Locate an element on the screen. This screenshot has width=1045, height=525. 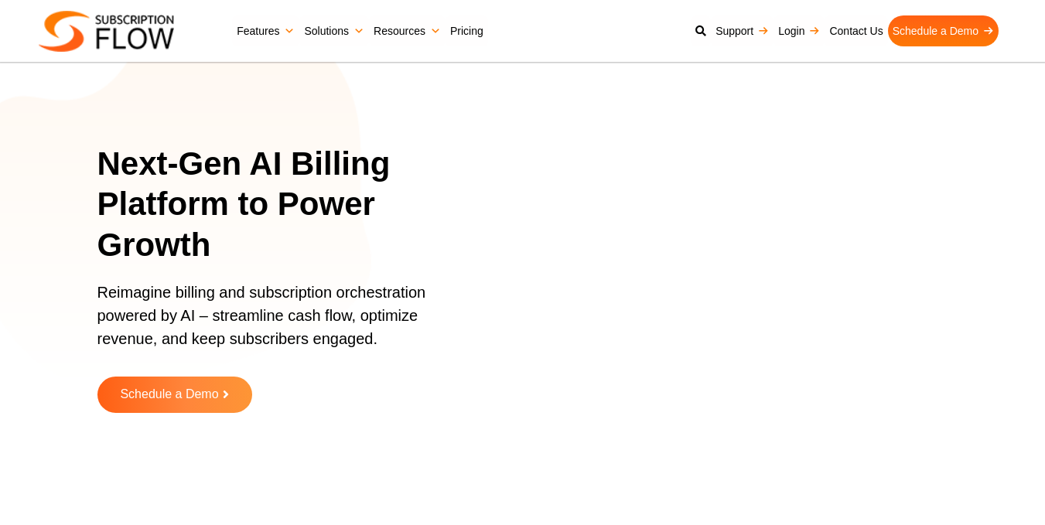
a: Pricing is located at coordinates (467, 31).